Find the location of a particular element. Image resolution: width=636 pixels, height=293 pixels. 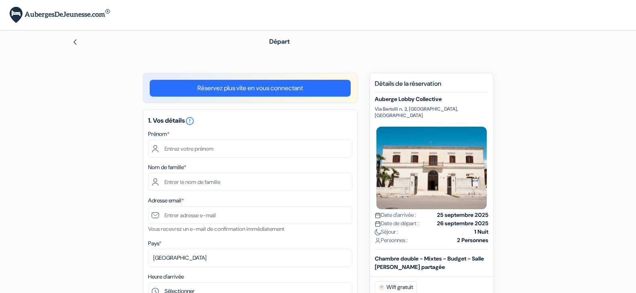

a: error_outline is located at coordinates (190, 120).